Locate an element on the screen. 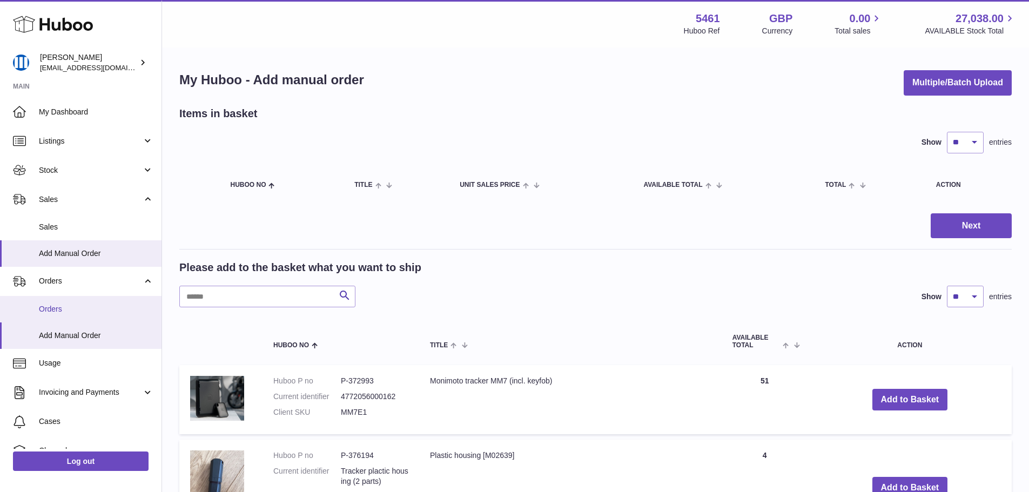 This screenshot has width=1029, height=492. div: Huboo Ref is located at coordinates (702, 31).